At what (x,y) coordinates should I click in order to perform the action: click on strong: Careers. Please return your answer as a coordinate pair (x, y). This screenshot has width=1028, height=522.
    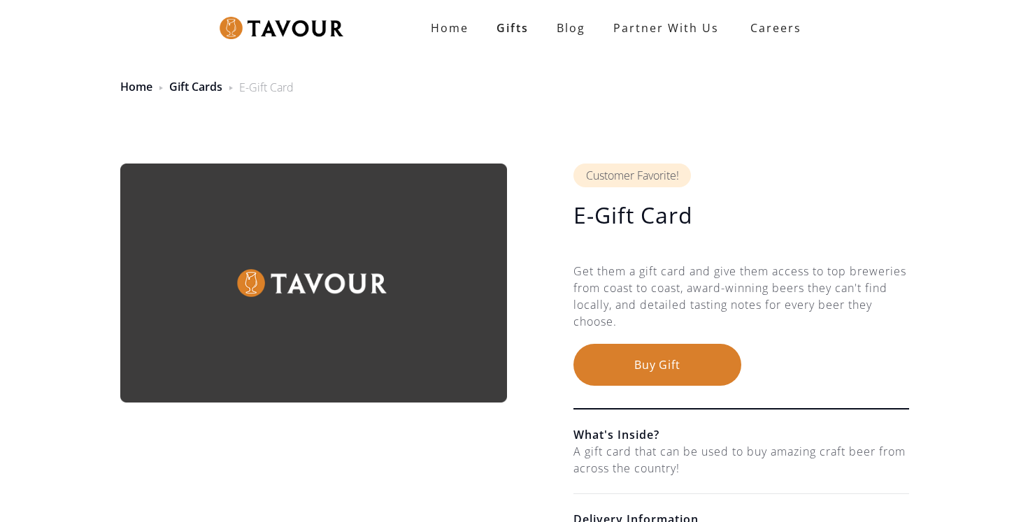
    Looking at the image, I should click on (775, 28).